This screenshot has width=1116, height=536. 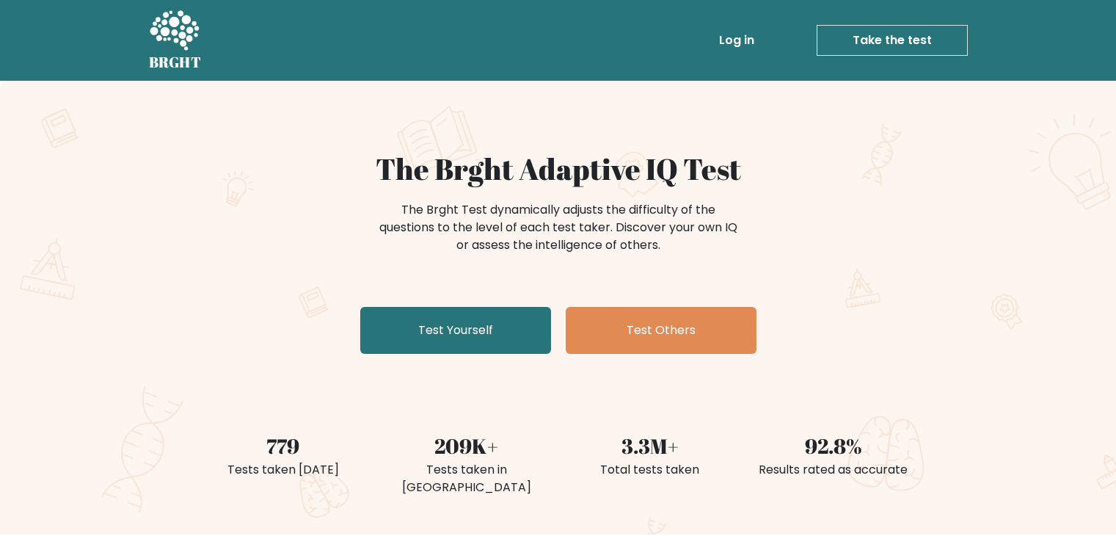 What do you see at coordinates (892, 40) in the screenshot?
I see `a: Take the test` at bounding box center [892, 40].